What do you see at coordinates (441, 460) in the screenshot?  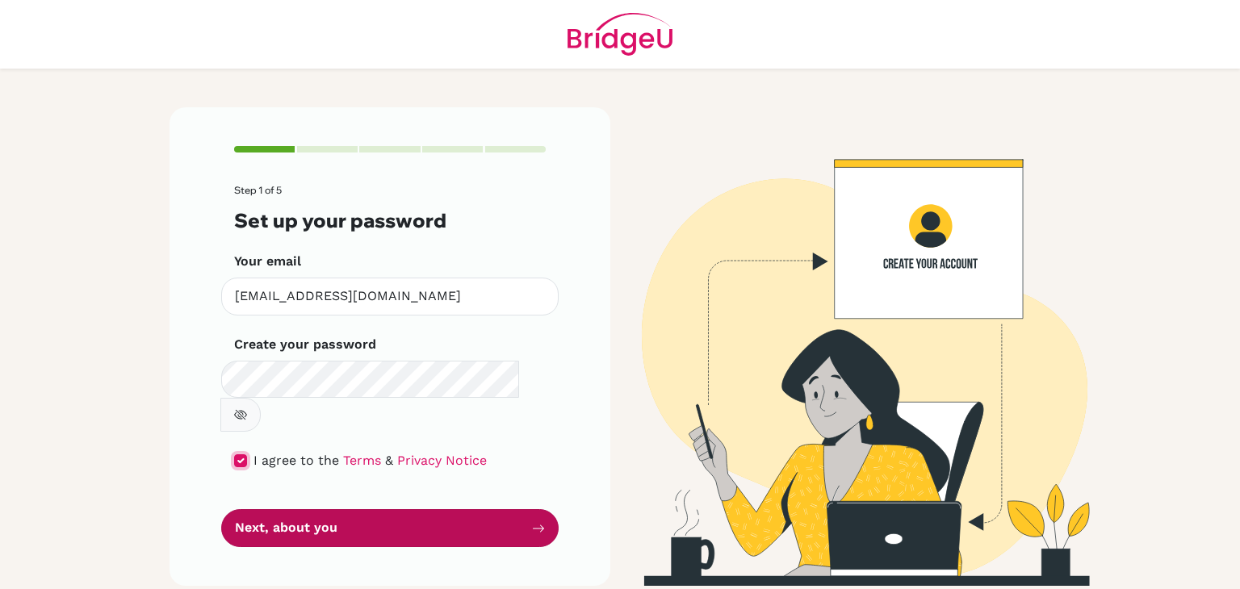 I see `a: Privacy Notice` at bounding box center [441, 460].